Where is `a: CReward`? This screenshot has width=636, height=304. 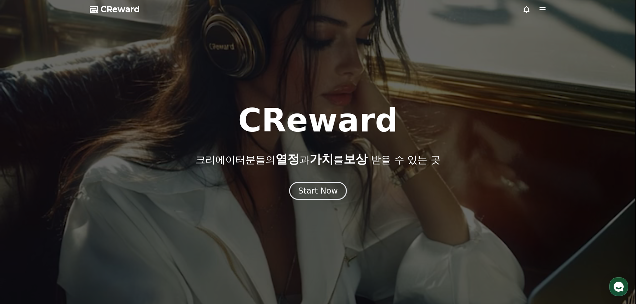 a: CReward is located at coordinates (115, 9).